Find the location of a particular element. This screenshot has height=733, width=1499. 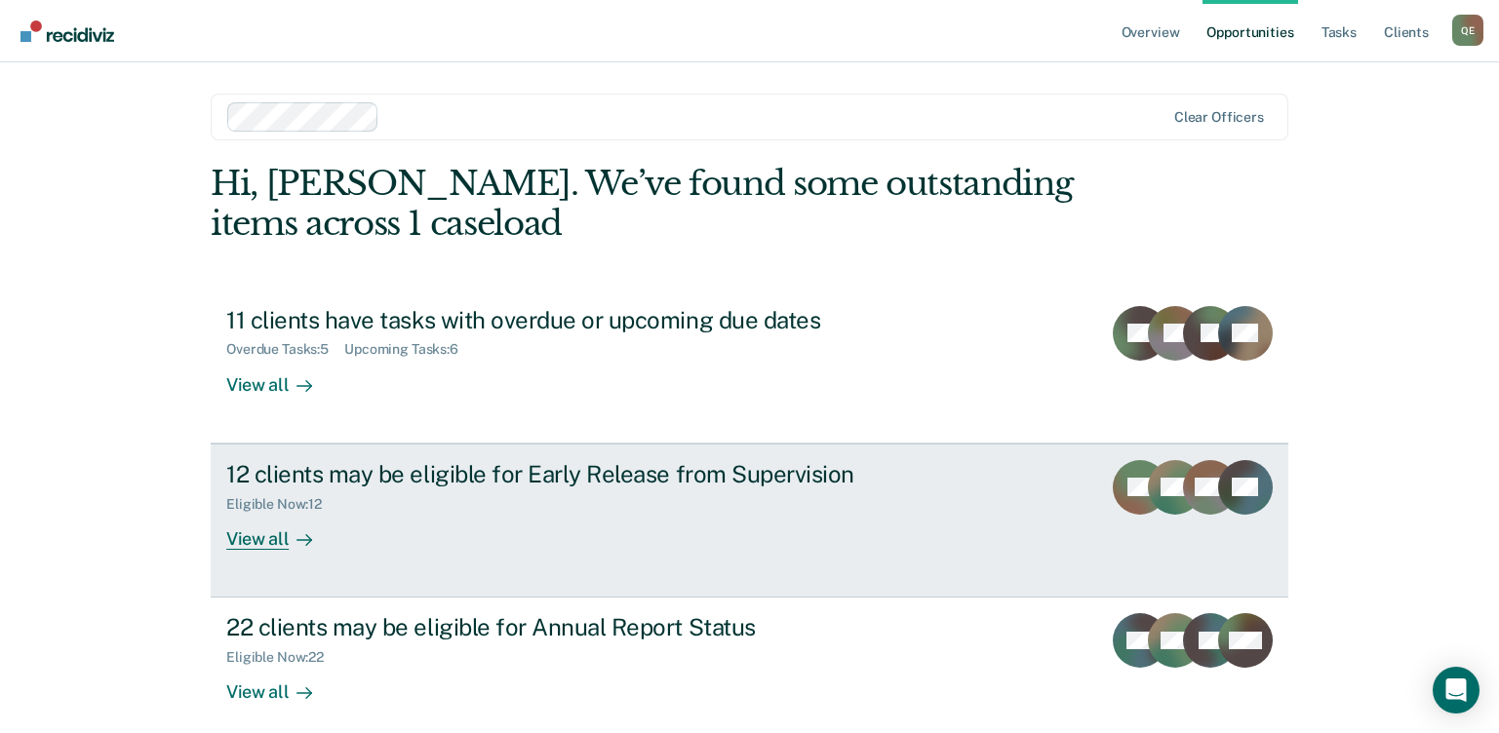

div: 22 clients may be eligible for Annual Report Status is located at coordinates (569, 627).